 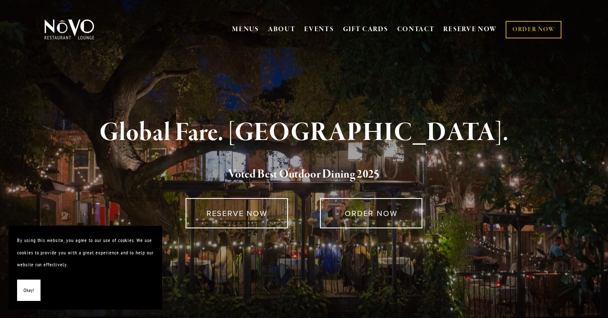 I want to click on a: GIFT CARDS, so click(x=366, y=29).